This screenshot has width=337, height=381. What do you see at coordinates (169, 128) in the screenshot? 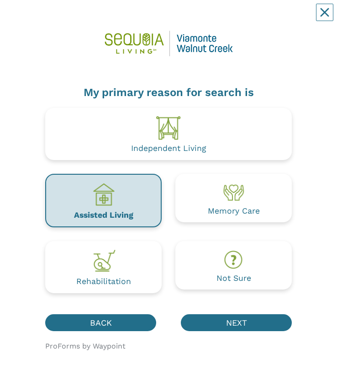
I see `img: cdfb8bcc-f4ff-42a5-bfa8-69d100ce0d6d.png` at bounding box center [169, 128].